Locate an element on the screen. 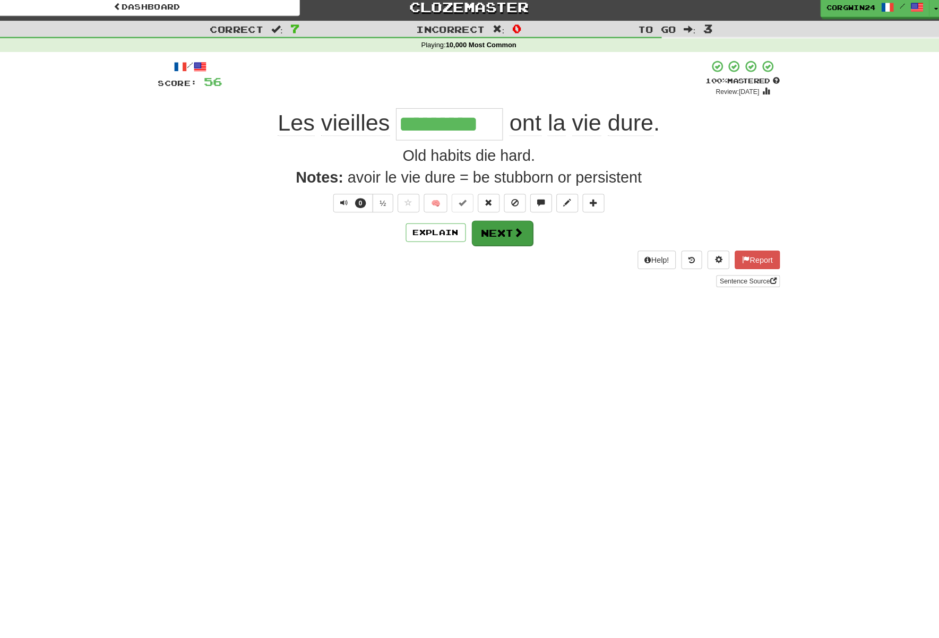 The height and width of the screenshot is (638, 939). span: corgwin24 is located at coordinates (841, 14).